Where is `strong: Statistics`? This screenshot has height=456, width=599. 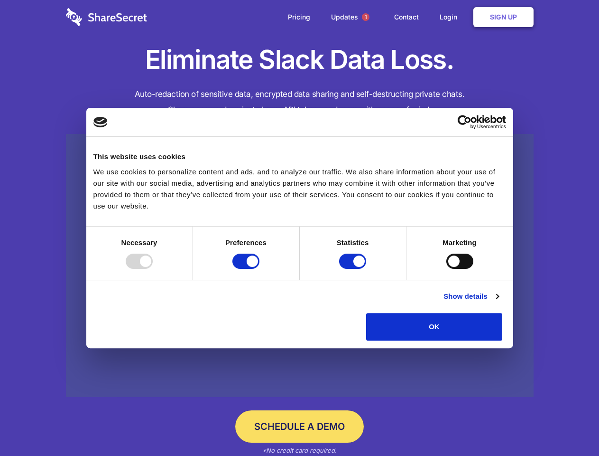
strong: Statistics is located at coordinates (353, 242).